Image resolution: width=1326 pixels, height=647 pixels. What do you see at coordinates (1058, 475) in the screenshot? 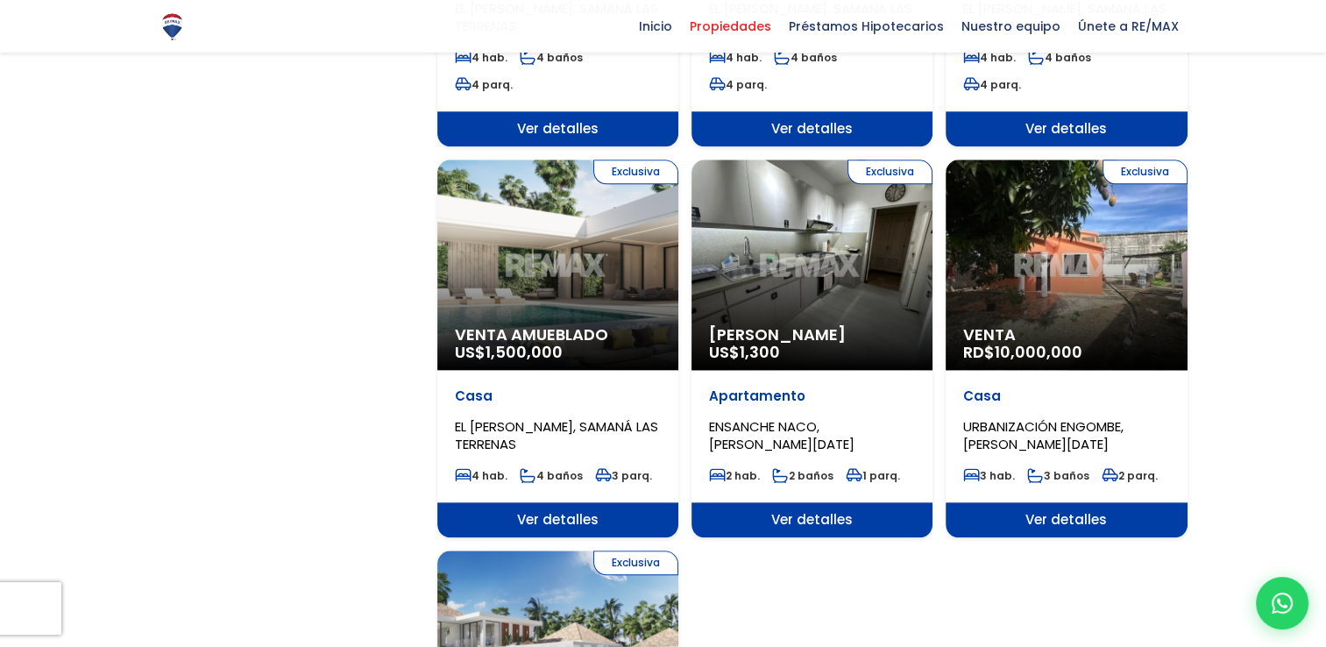
I see `span: 3 baños` at bounding box center [1058, 475].